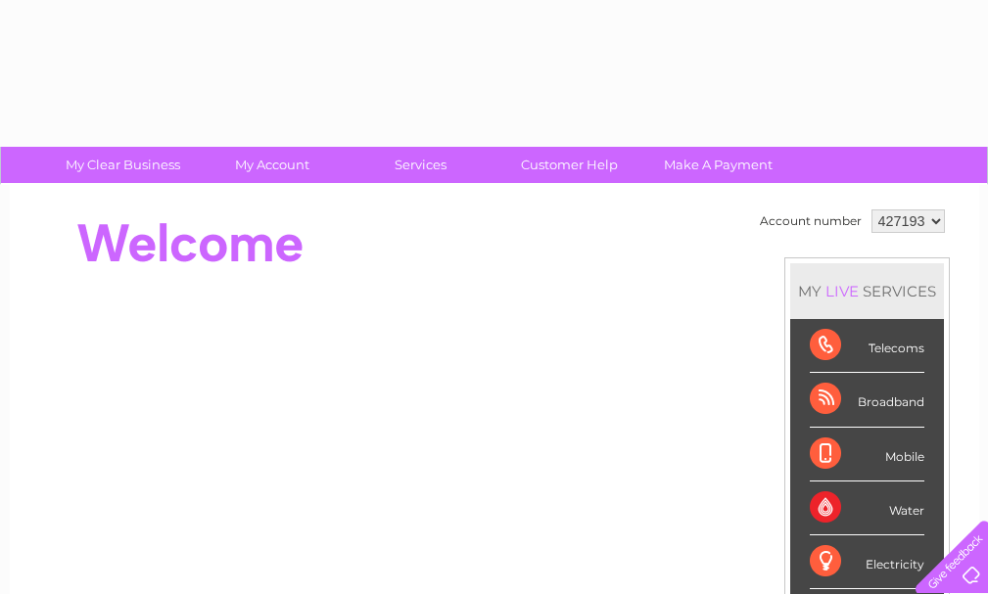  I want to click on div: Telecoms, so click(867, 346).